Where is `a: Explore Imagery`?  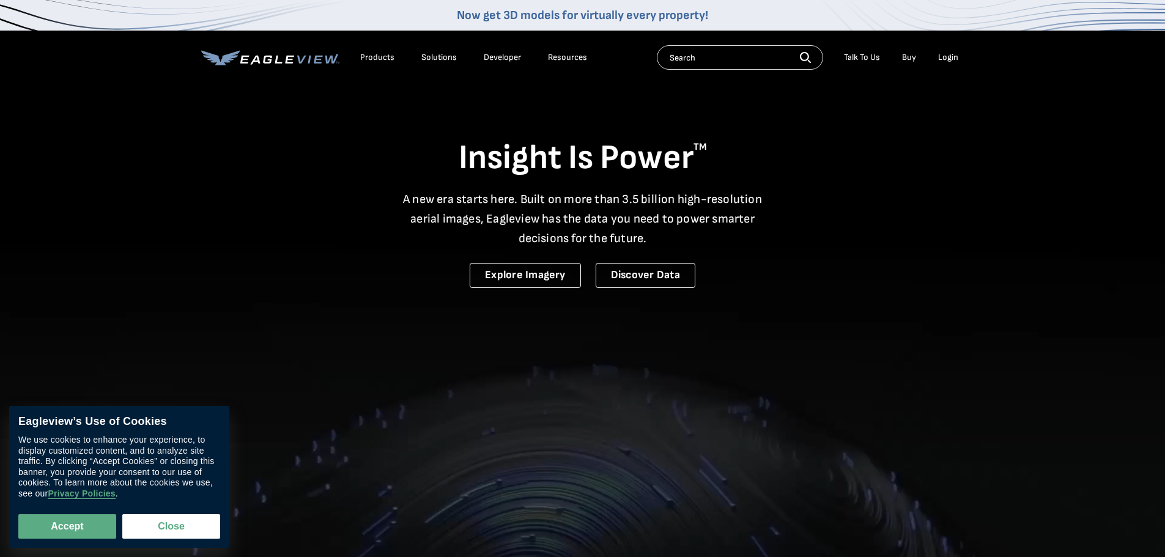
a: Explore Imagery is located at coordinates (525, 275).